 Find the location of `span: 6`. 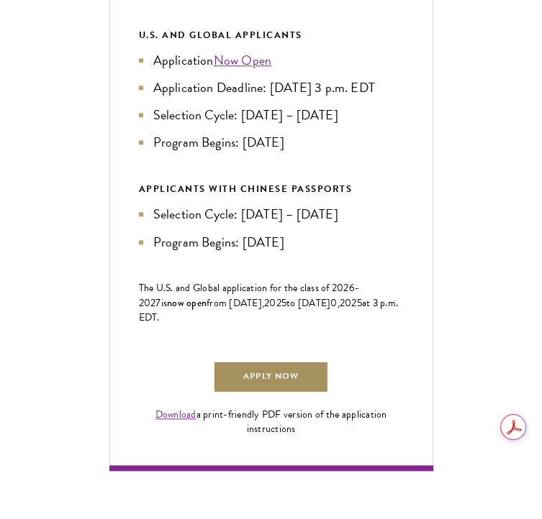

span: 6 is located at coordinates (352, 288).